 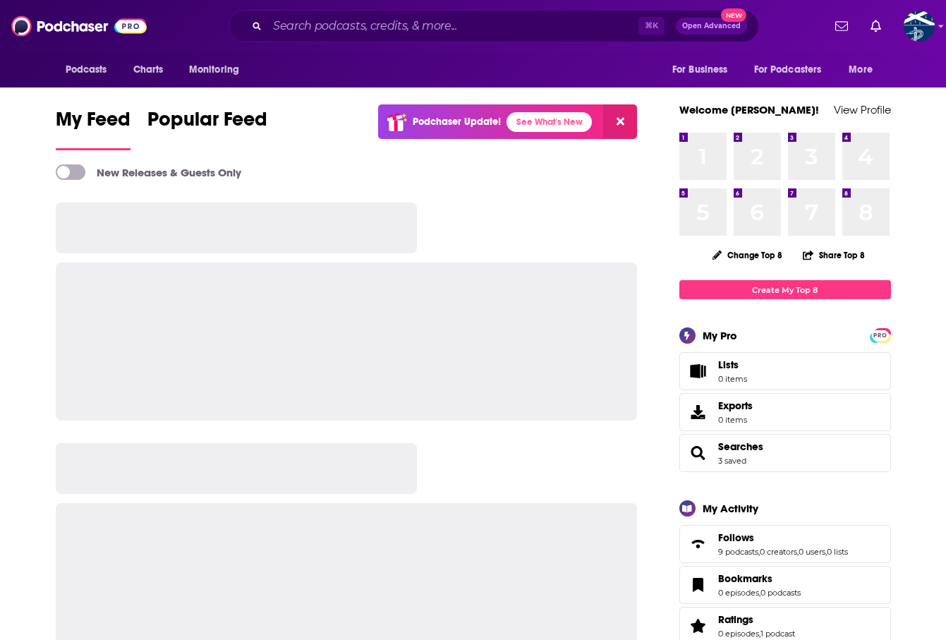 I want to click on input: Search podcasts, credits, & more..., so click(x=453, y=26).